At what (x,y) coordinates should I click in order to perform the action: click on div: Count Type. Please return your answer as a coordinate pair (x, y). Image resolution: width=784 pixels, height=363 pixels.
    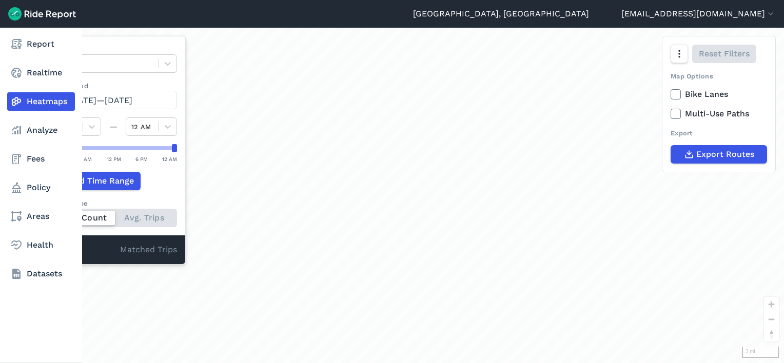
    Looking at the image, I should click on (113, 203).